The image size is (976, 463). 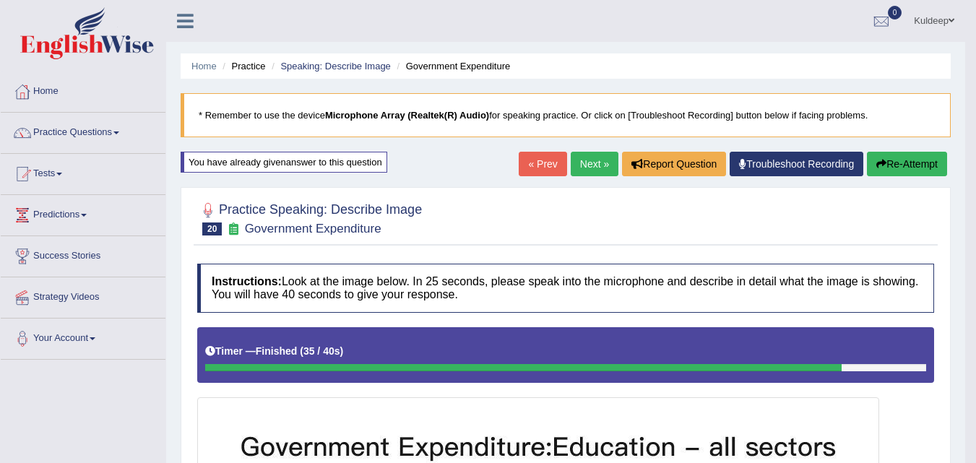 What do you see at coordinates (907, 164) in the screenshot?
I see `button: Re-Attempt` at bounding box center [907, 164].